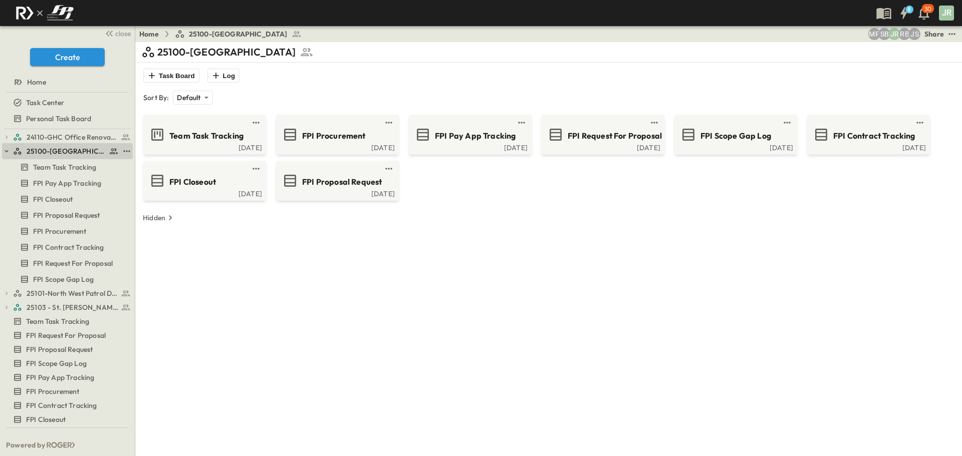 This screenshot has height=456, width=962. Describe the element at coordinates (67, 151) in the screenshot. I see `div: 25100-Vanguard Prep Schooltest` at that location.